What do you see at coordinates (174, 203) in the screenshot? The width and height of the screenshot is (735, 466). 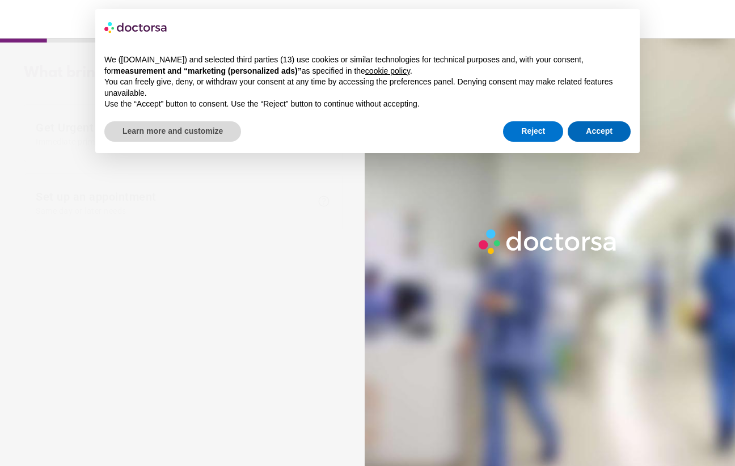 I see `span: Set up an appointment` at bounding box center [174, 203].